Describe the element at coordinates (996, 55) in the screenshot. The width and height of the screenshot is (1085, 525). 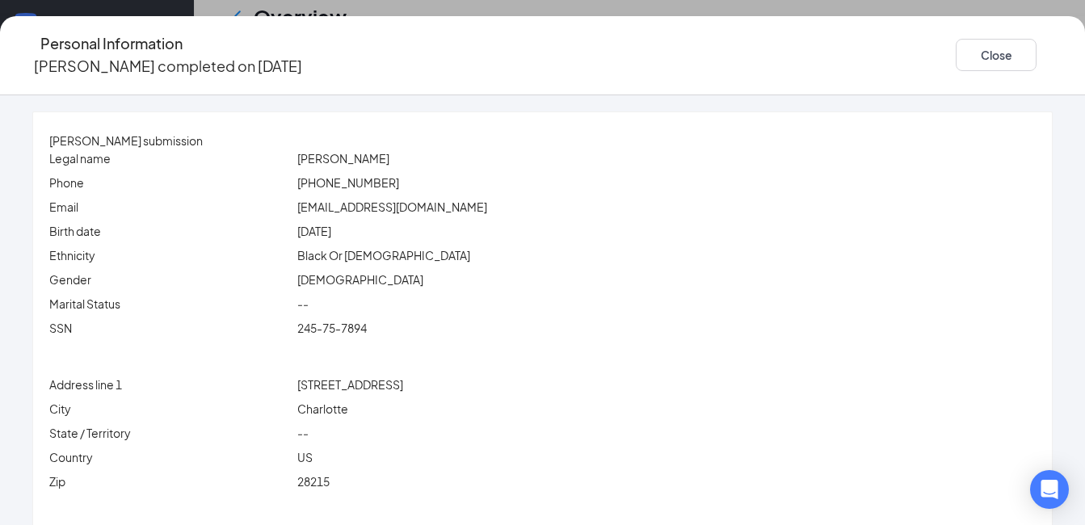
I see `button: Close` at that location.